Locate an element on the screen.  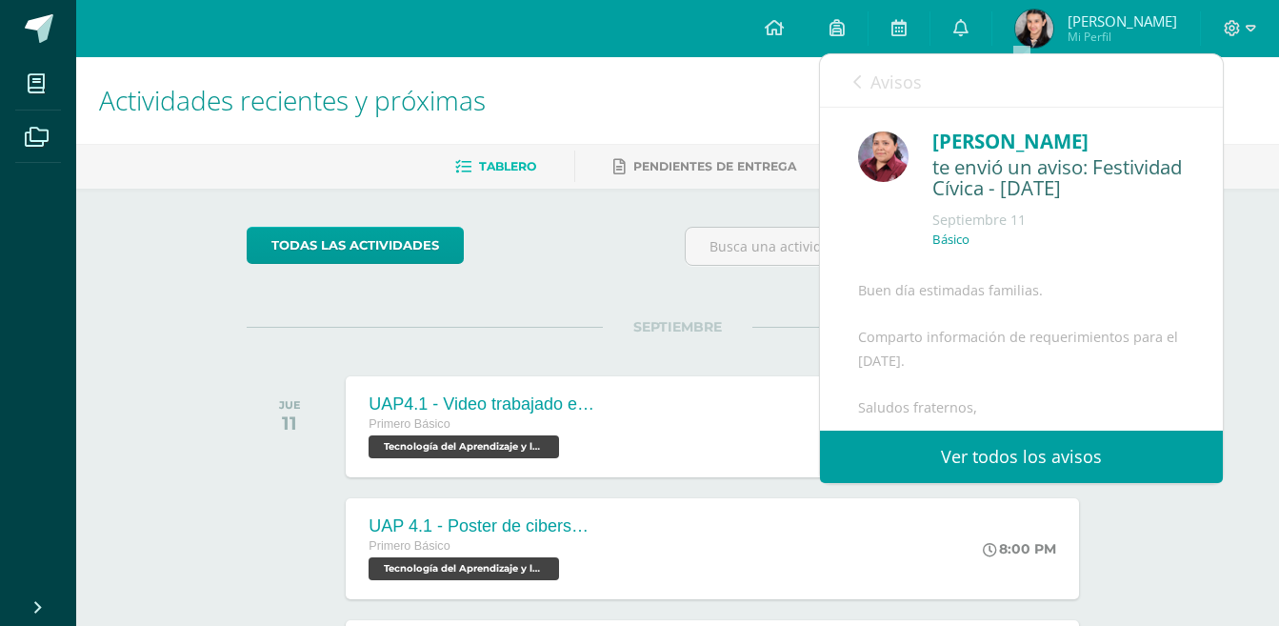
img: ca38207ff64f461ec141487f36af9fbf.png is located at coordinates (883, 156).